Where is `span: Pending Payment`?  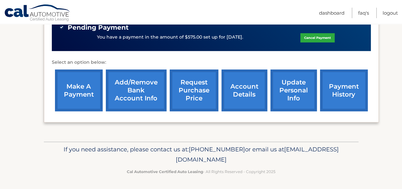
span: Pending Payment is located at coordinates (98, 27).